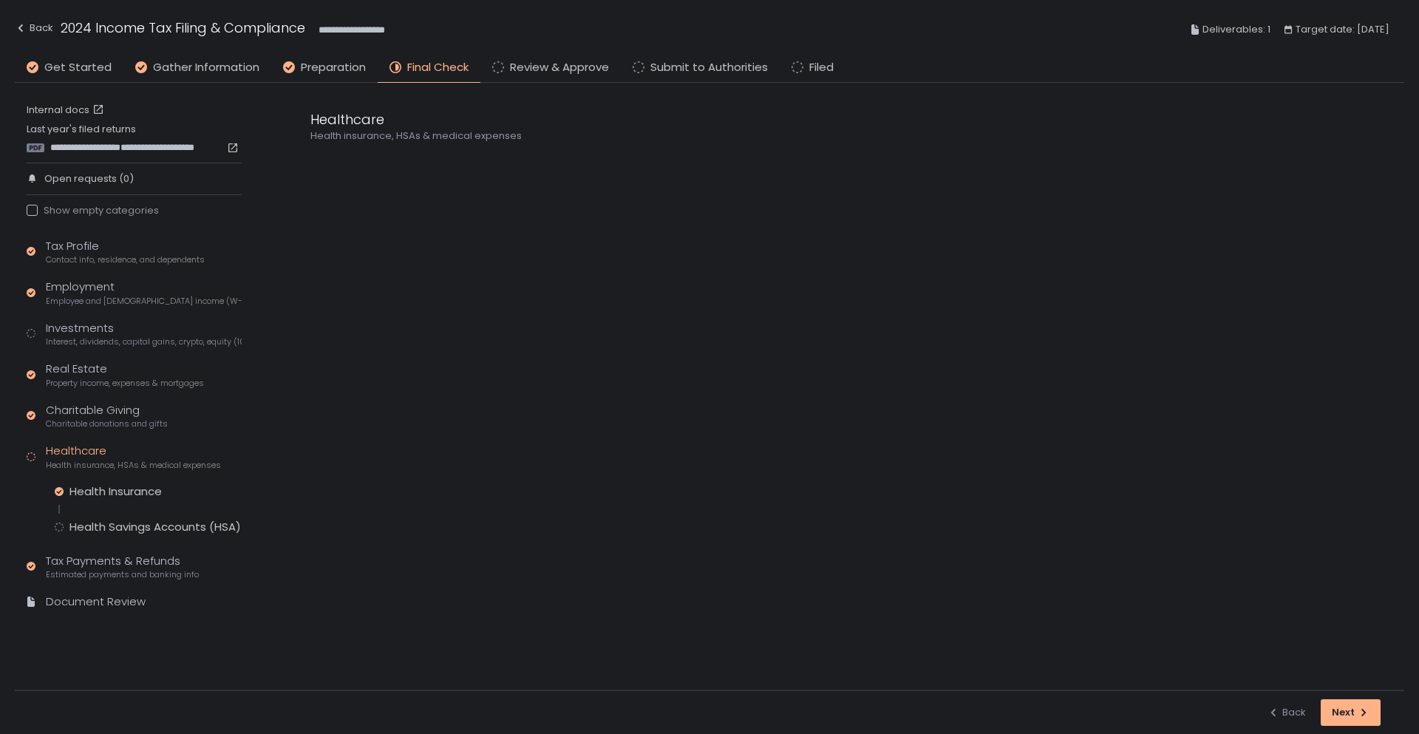  Describe the element at coordinates (89, 179) in the screenshot. I see `span: Open requests (0)` at that location.